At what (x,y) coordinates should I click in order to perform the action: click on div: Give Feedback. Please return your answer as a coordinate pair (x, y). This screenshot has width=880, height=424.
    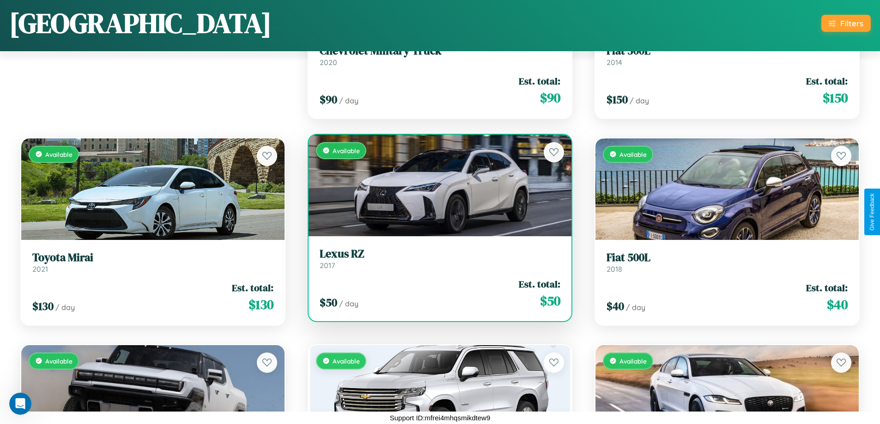
    Looking at the image, I should click on (872, 212).